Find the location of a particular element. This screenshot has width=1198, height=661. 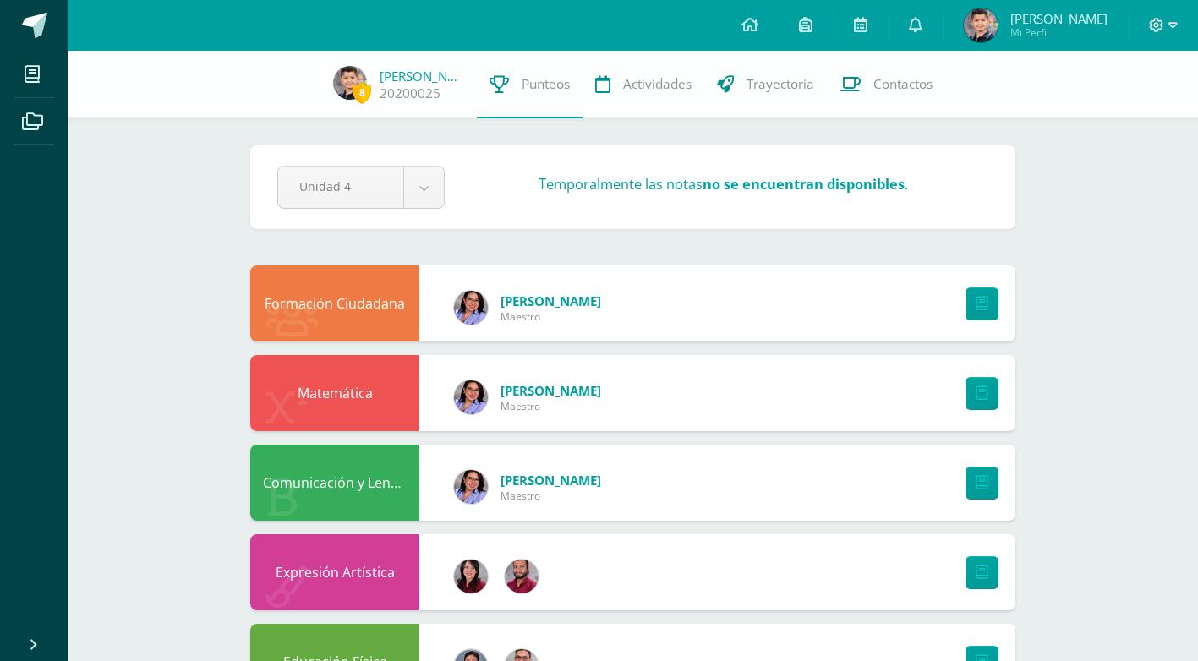

h3: Temporalmente las notas . is located at coordinates (723, 183).